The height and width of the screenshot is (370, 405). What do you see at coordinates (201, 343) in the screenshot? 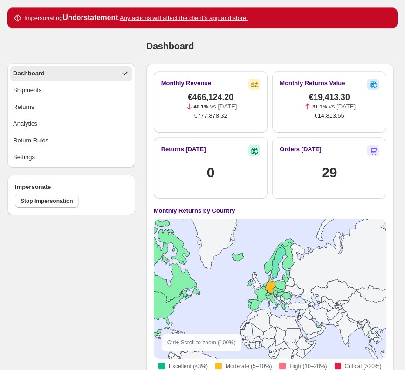
I see `div: Ctrl + Scroll to zoom ( 100 %)` at bounding box center [201, 343].